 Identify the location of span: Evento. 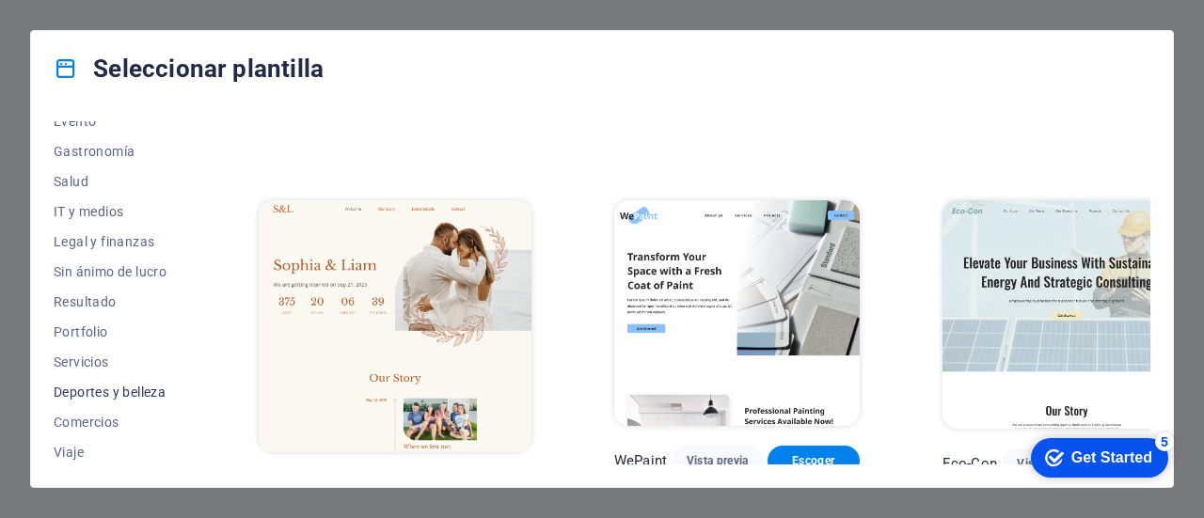
(115, 121).